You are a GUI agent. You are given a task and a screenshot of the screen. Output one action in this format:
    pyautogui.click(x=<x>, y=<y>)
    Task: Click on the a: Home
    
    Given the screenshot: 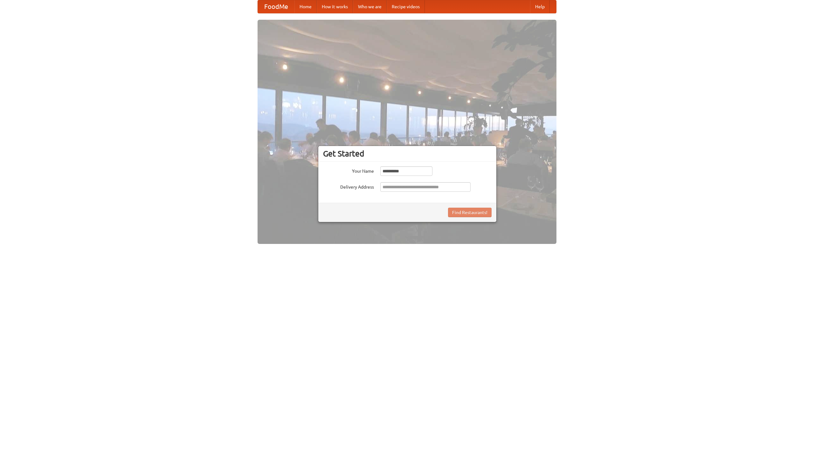 What is the action you would take?
    pyautogui.click(x=306, y=7)
    